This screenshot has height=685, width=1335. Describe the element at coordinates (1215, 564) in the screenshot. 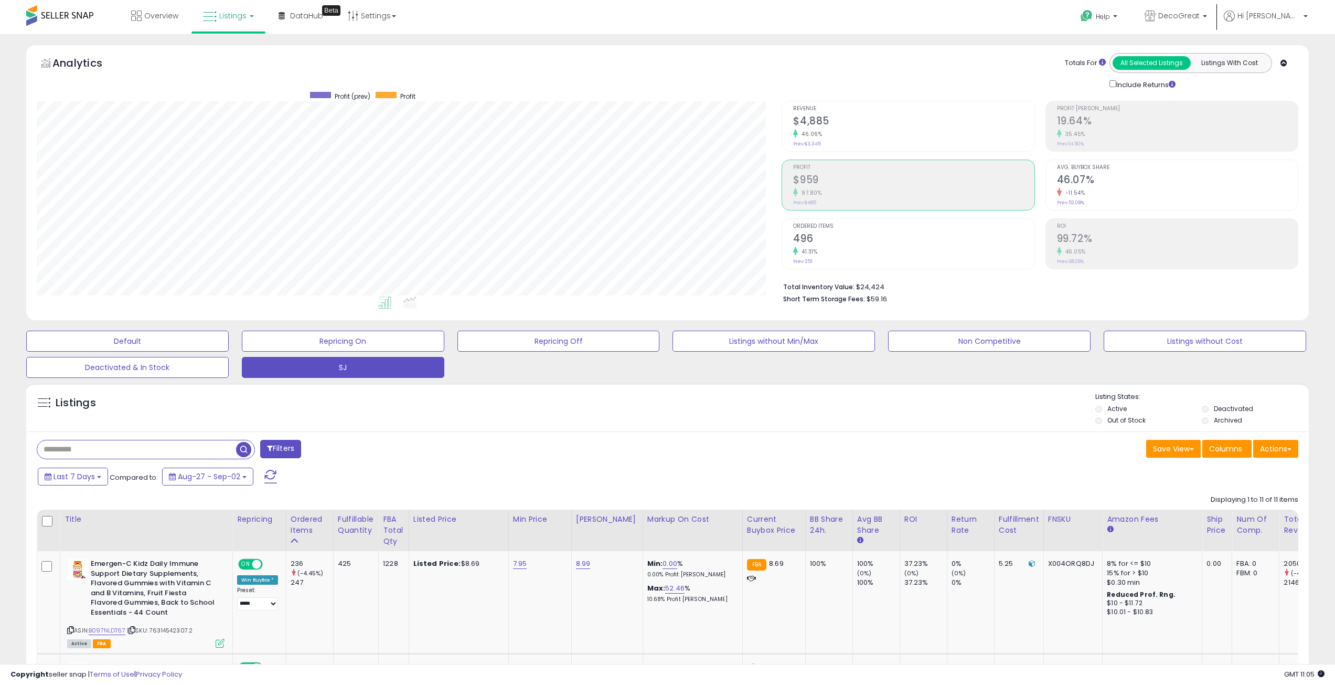

I see `div: 0.00` at that location.